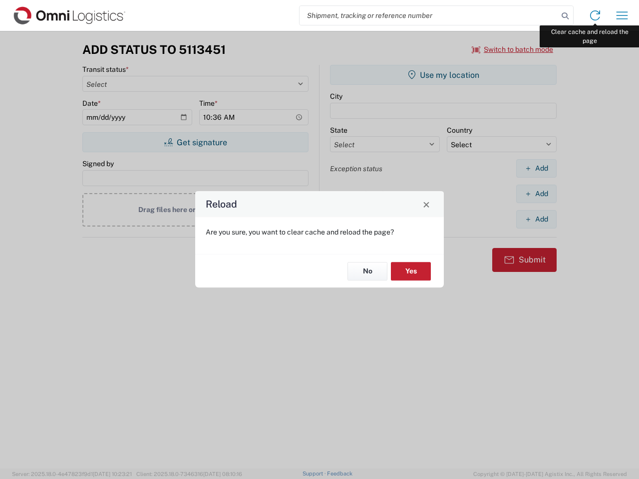  I want to click on input: Shipment, tracking or reference number, so click(429, 15).